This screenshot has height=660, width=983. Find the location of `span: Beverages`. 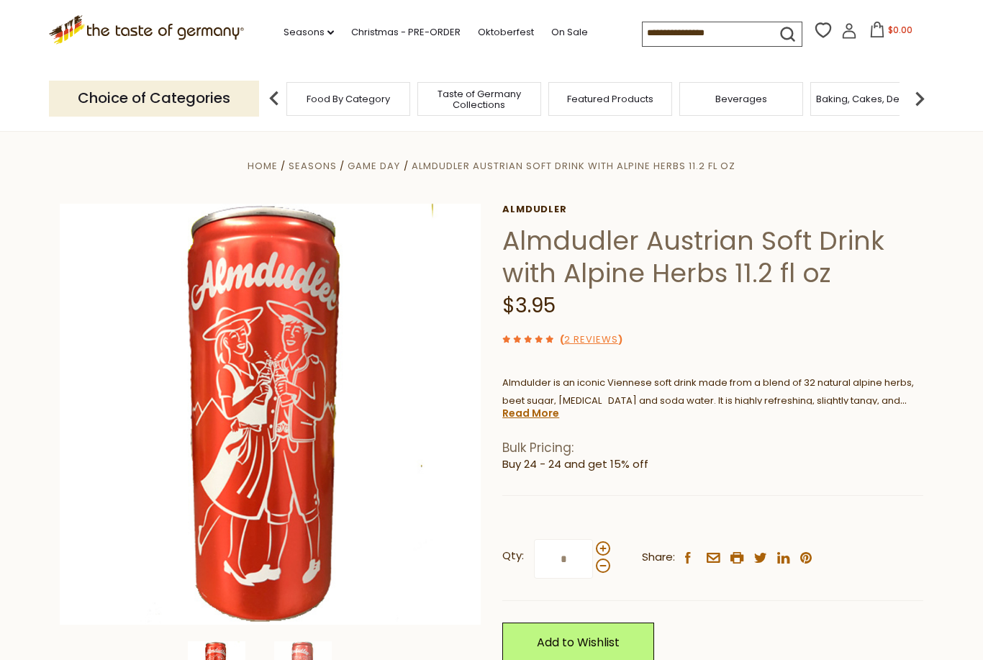

span: Beverages is located at coordinates (741, 99).